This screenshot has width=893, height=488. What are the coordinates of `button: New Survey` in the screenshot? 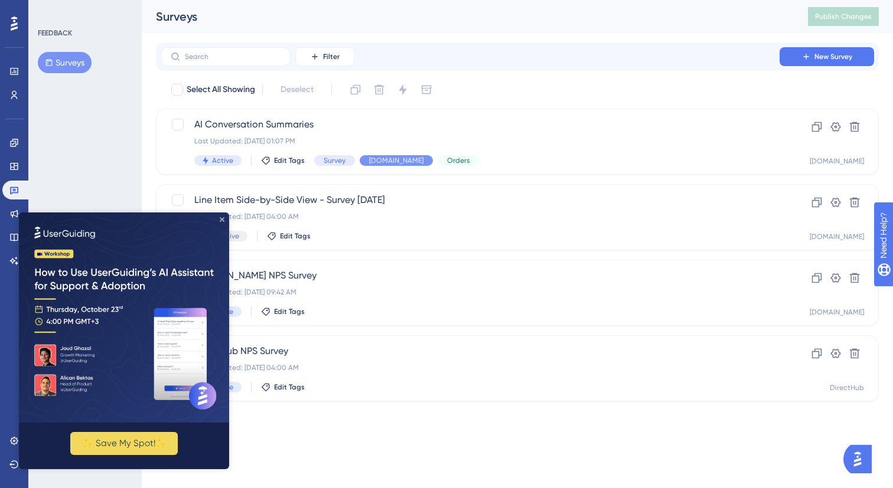 It's located at (827, 57).